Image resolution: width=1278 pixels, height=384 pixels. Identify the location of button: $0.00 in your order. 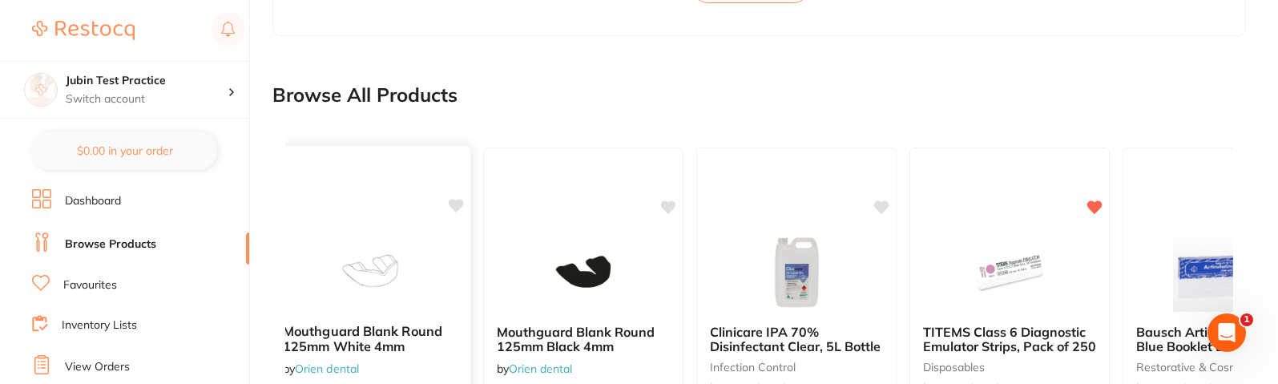
(124, 151).